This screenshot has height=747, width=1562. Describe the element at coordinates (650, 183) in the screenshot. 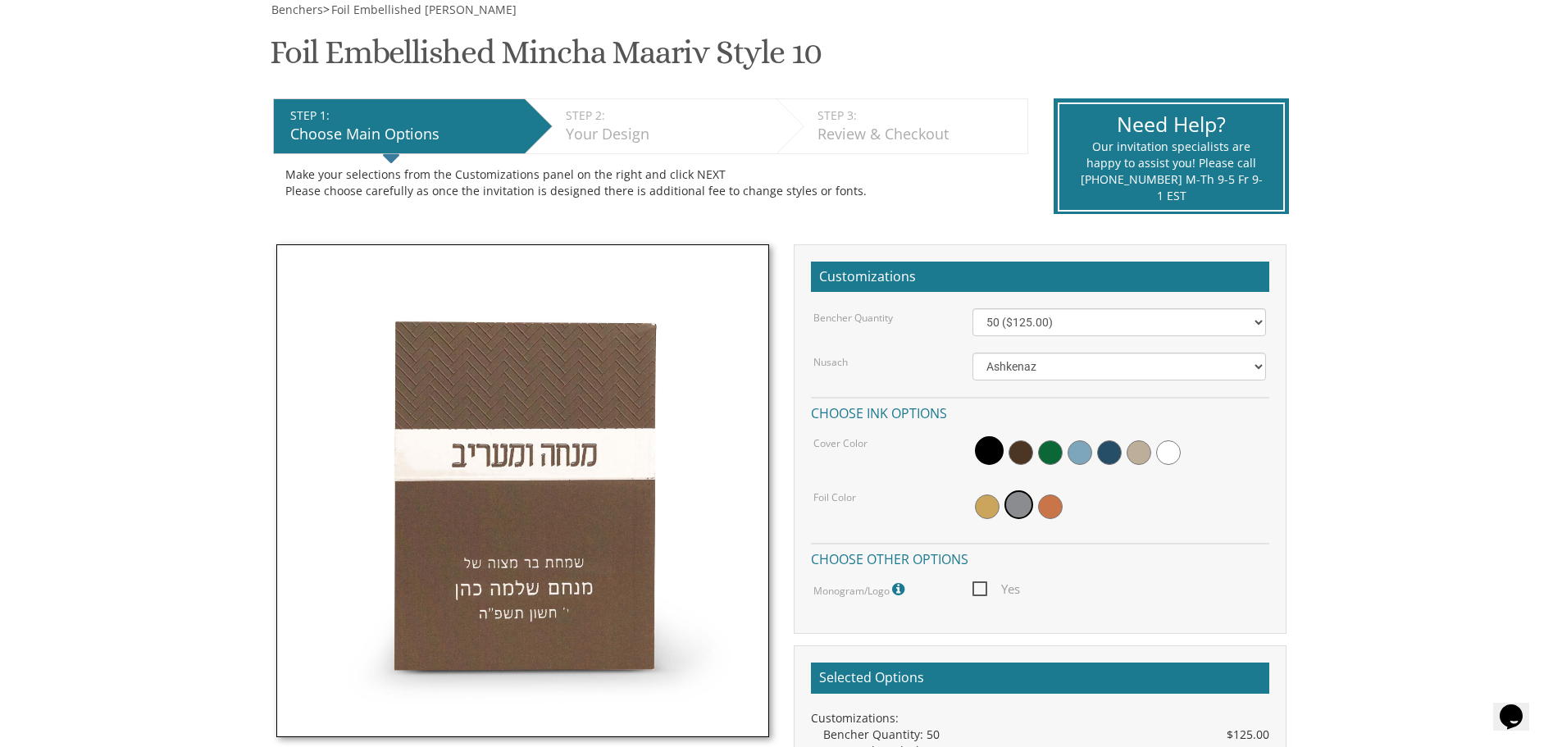

I see `div: Make your selections from the Customizations panel on the right and click NEXT Please choose care...` at that location.